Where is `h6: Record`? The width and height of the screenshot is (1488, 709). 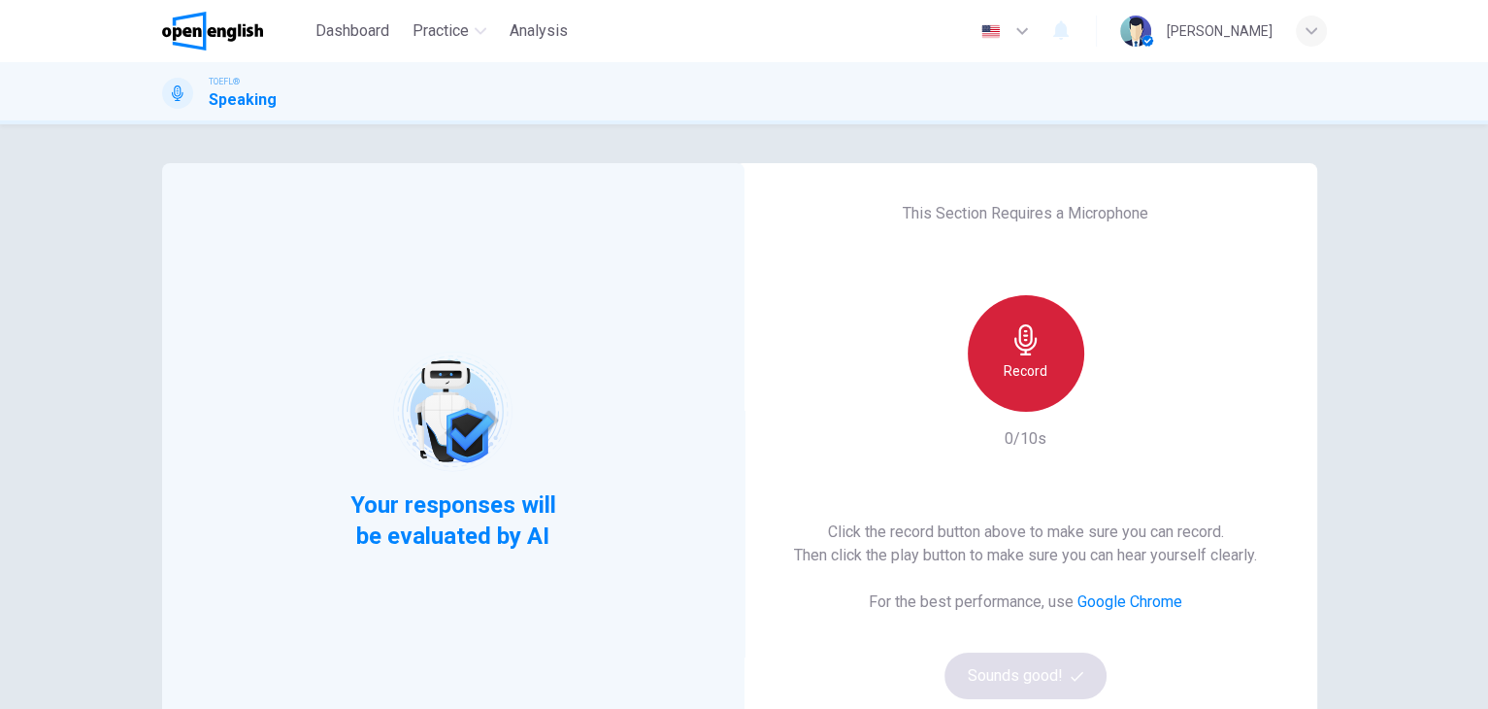 h6: Record is located at coordinates (1025, 371).